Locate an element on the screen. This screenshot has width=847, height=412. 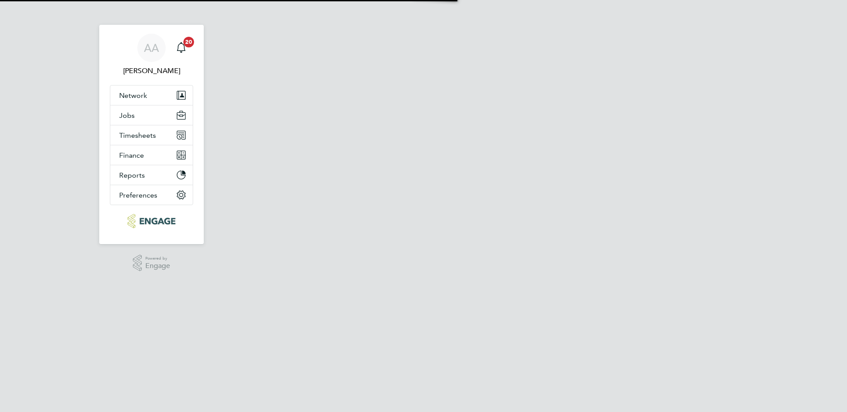
span: Reports is located at coordinates (132, 175).